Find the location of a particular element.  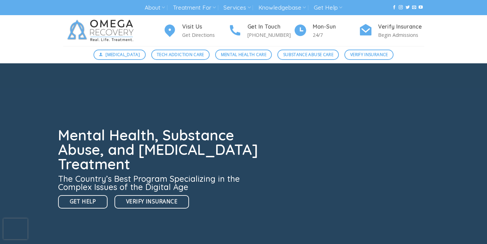

a: Visit Us Get Directions is located at coordinates (196, 31).